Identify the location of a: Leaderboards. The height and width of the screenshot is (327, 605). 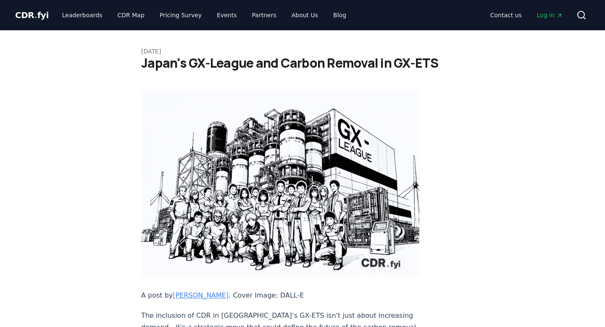
(82, 15).